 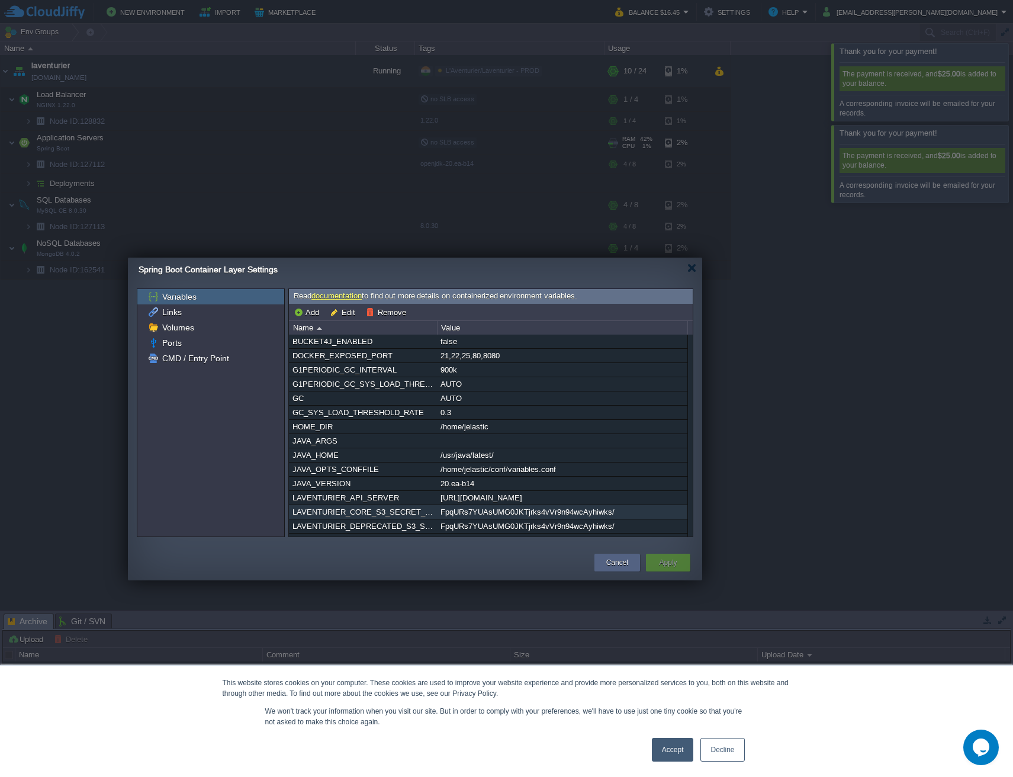 I want to click on button: Edit, so click(x=344, y=312).